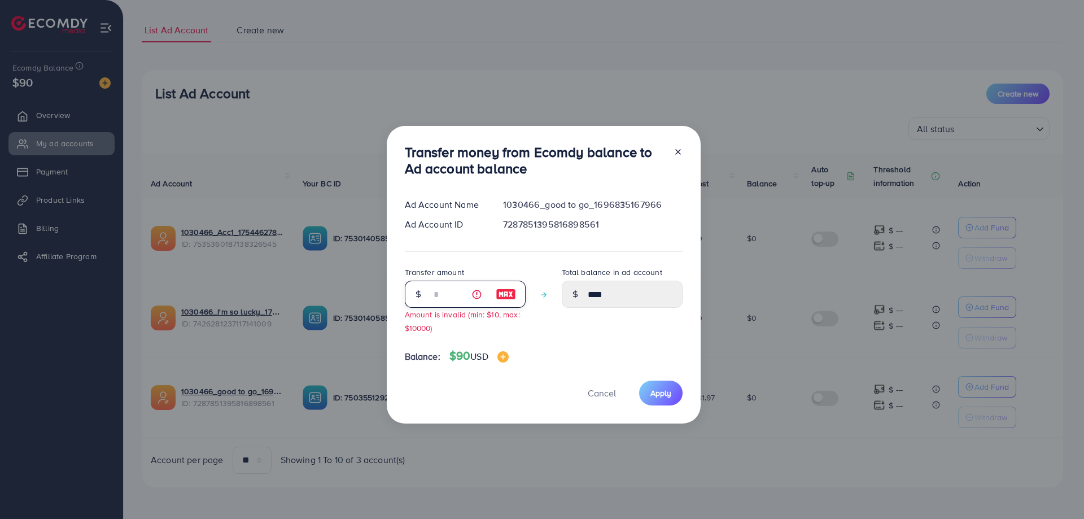 This screenshot has height=519, width=1084. Describe the element at coordinates (445, 224) in the screenshot. I see `div: Ad Account ID` at that location.